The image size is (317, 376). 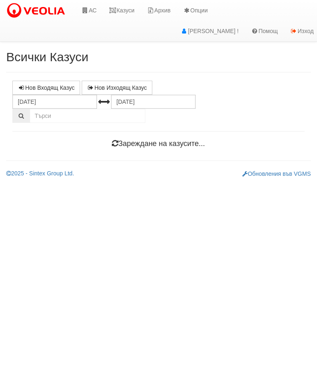 I want to click on a: Нов Входящ Казус, so click(x=46, y=88).